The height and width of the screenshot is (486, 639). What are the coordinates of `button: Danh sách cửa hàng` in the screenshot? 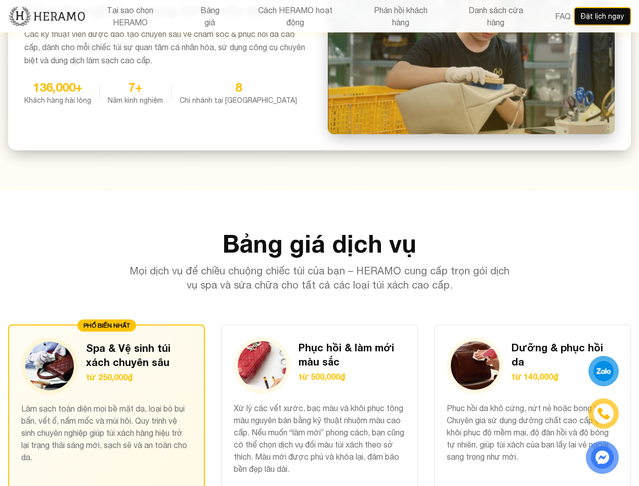 It's located at (496, 16).